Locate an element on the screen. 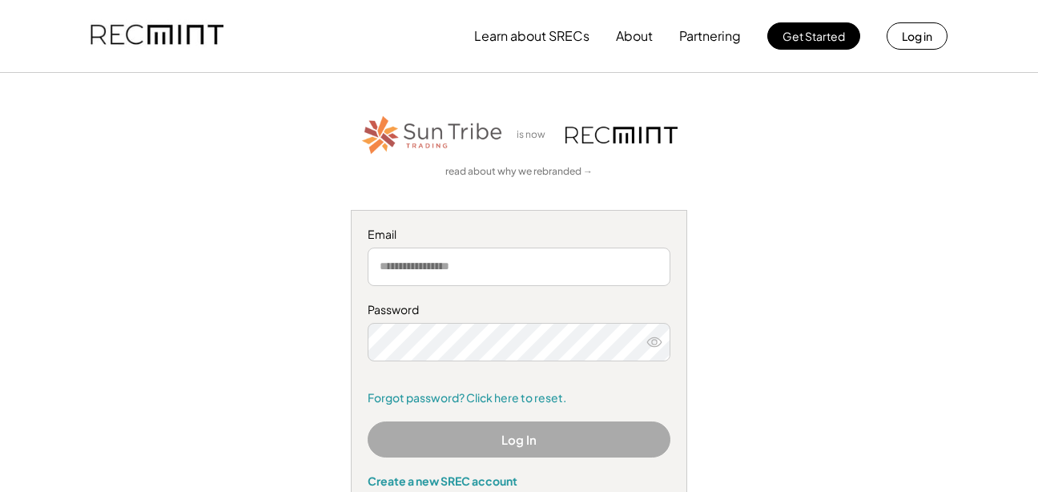 This screenshot has height=492, width=1038. div: is now is located at coordinates (535, 135).